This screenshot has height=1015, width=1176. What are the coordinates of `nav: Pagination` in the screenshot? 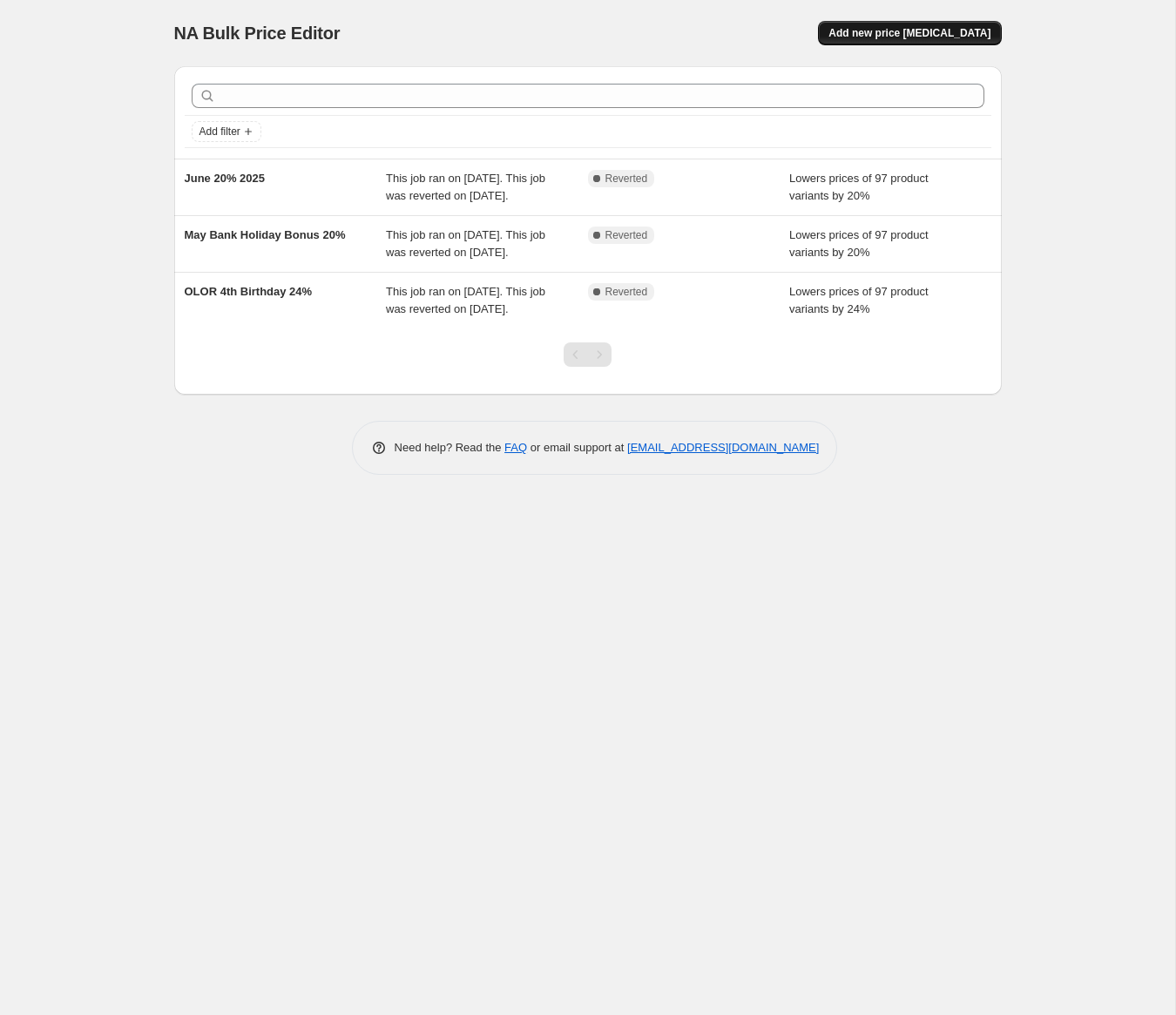 It's located at (587, 355).